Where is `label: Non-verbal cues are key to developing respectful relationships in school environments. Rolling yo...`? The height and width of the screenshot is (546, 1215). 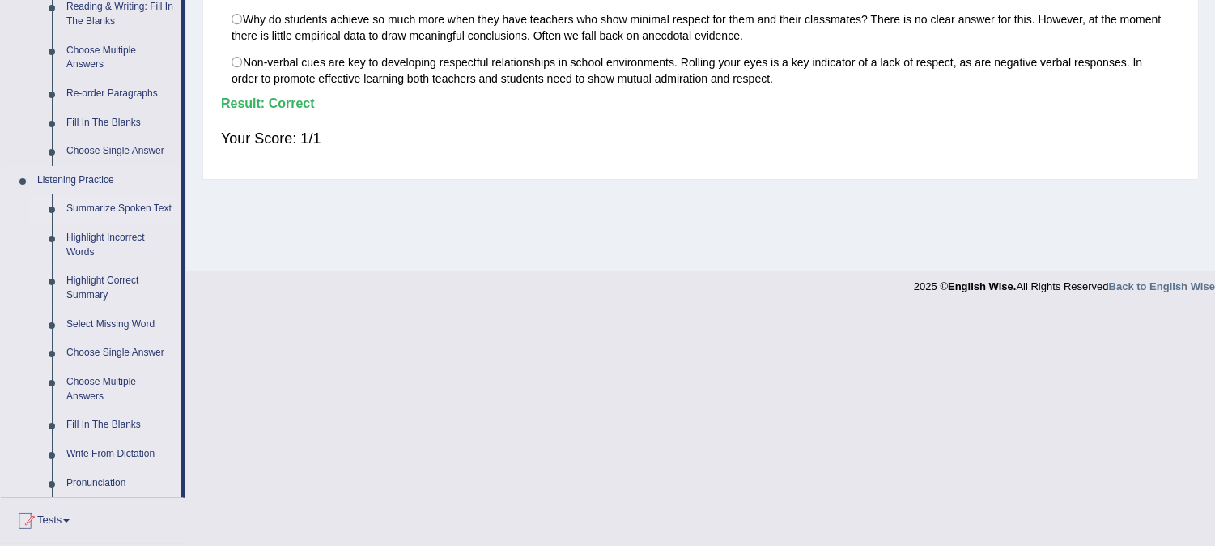
label: Non-verbal cues are key to developing respectful relationships in school environments. Rolling yo... is located at coordinates (700, 70).